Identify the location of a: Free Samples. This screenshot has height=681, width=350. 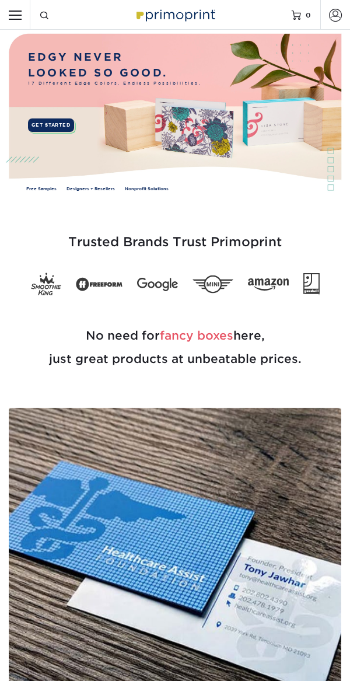
(41, 189).